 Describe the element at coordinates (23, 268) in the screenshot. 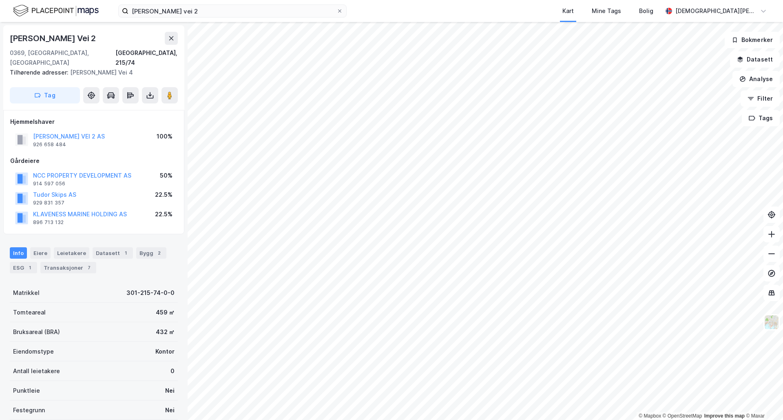

I see `div: ESG` at that location.